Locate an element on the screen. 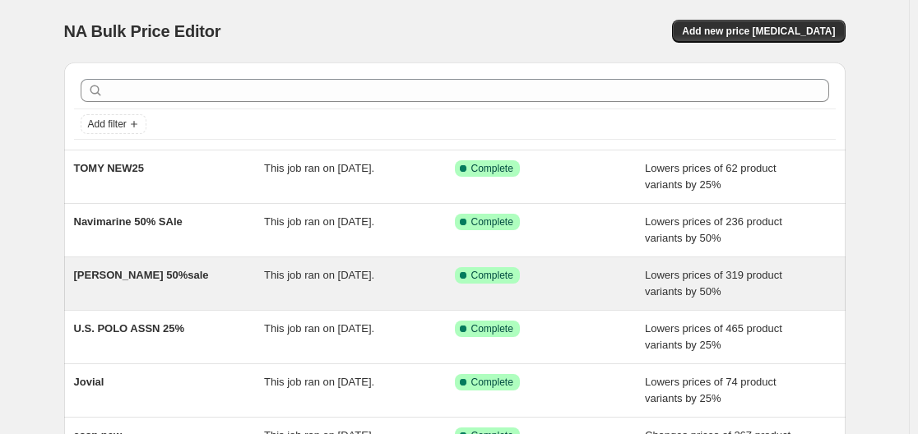 The height and width of the screenshot is (434, 918). span: Navimarine 50% SAle is located at coordinates (128, 221).